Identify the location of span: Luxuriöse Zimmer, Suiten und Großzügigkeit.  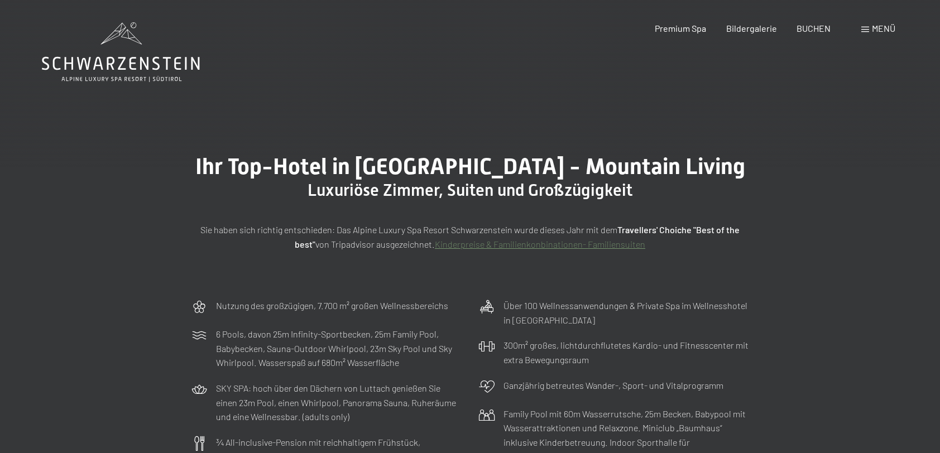
(470, 190).